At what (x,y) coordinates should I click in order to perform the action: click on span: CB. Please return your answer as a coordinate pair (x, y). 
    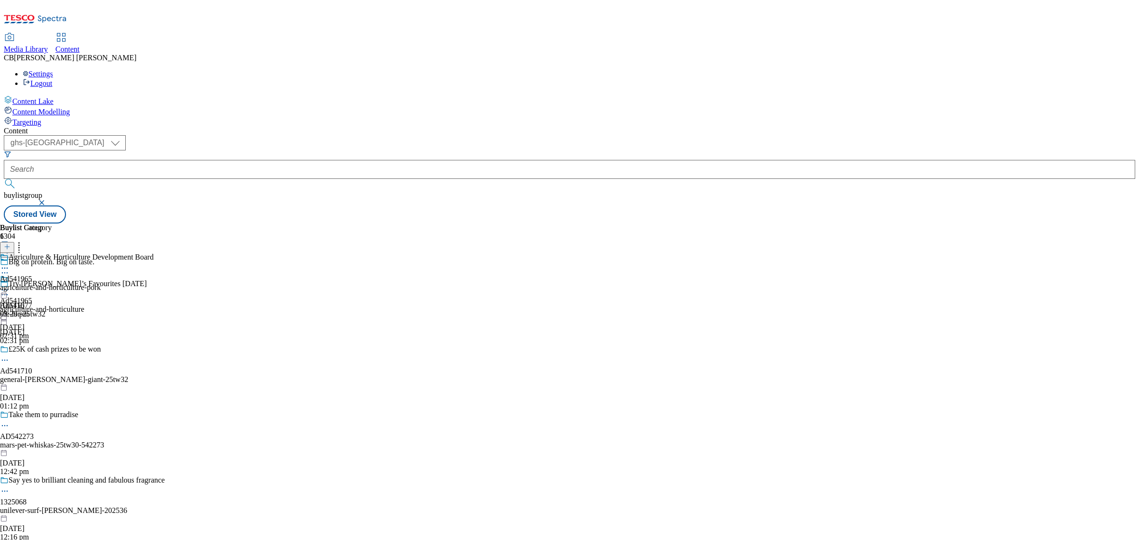
    Looking at the image, I should click on (9, 57).